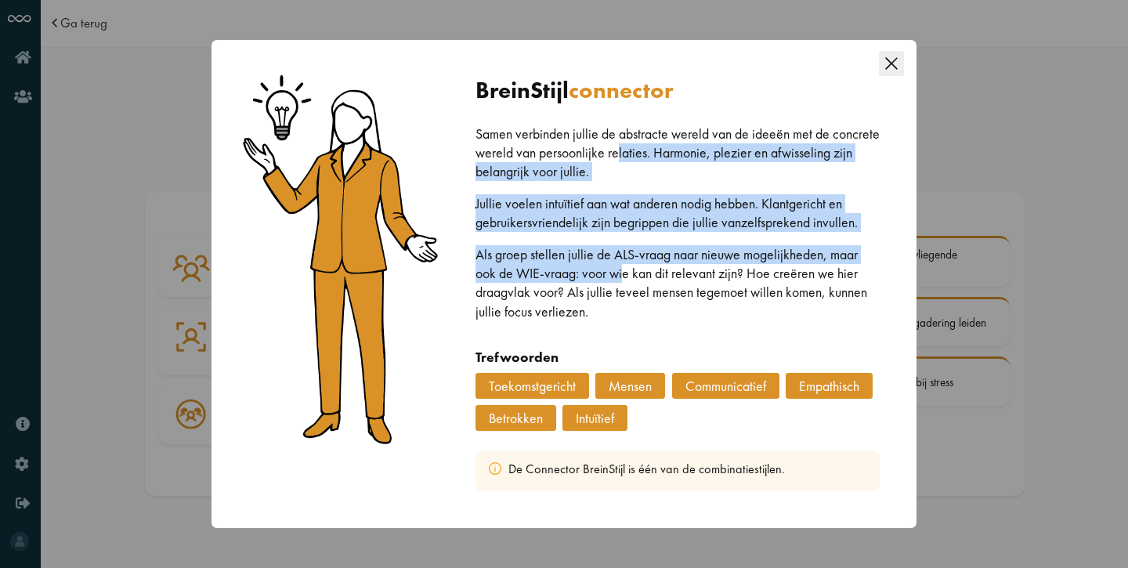 This screenshot has width=1128, height=568. What do you see at coordinates (677, 153) in the screenshot?
I see `p: Samen verbinden jullie de abstracte wereld van de ideeën met de concrete wereld van persoonlijke ...` at bounding box center [677, 153].